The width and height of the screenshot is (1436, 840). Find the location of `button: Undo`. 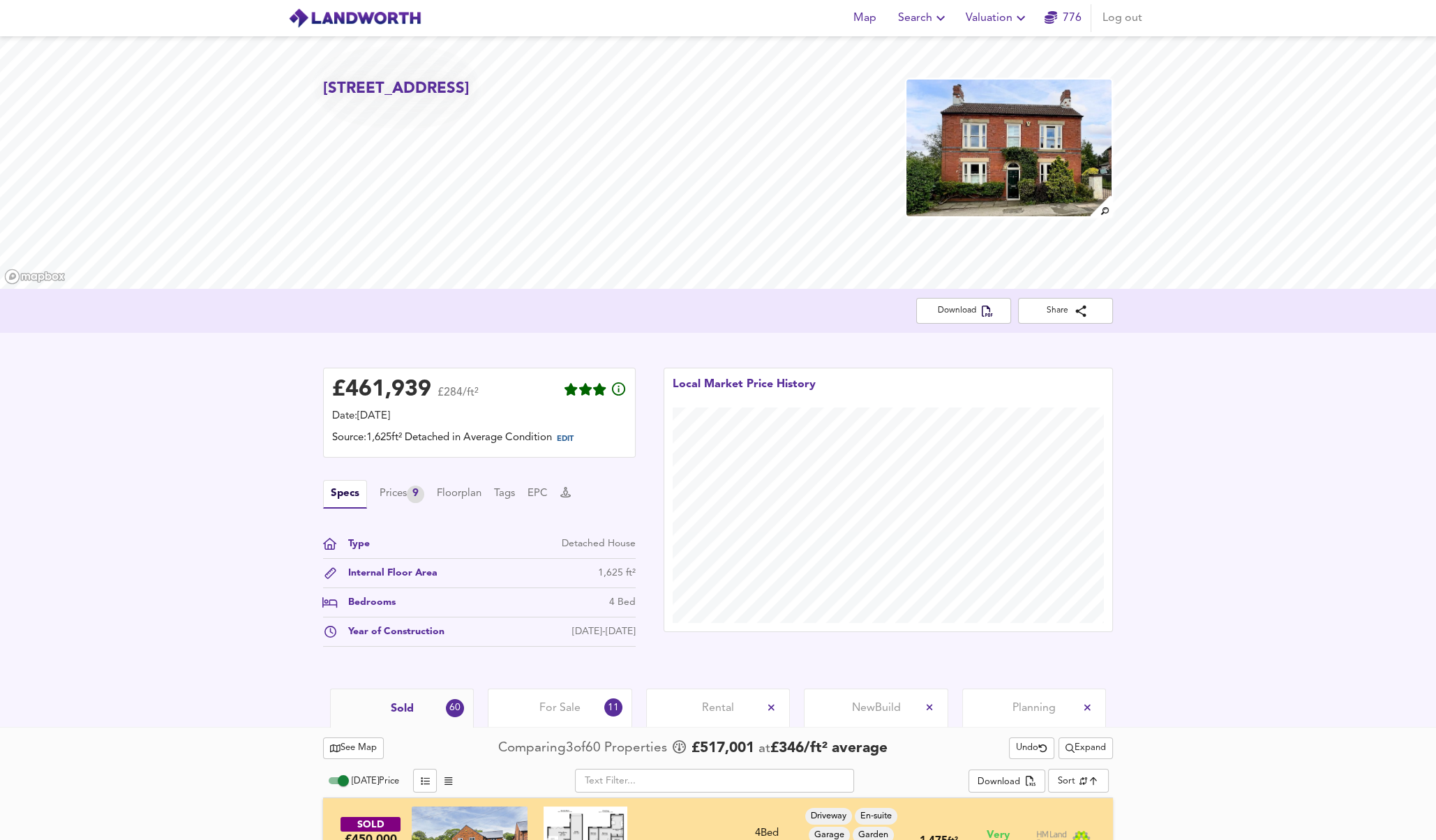

button: Undo is located at coordinates (1031, 747).